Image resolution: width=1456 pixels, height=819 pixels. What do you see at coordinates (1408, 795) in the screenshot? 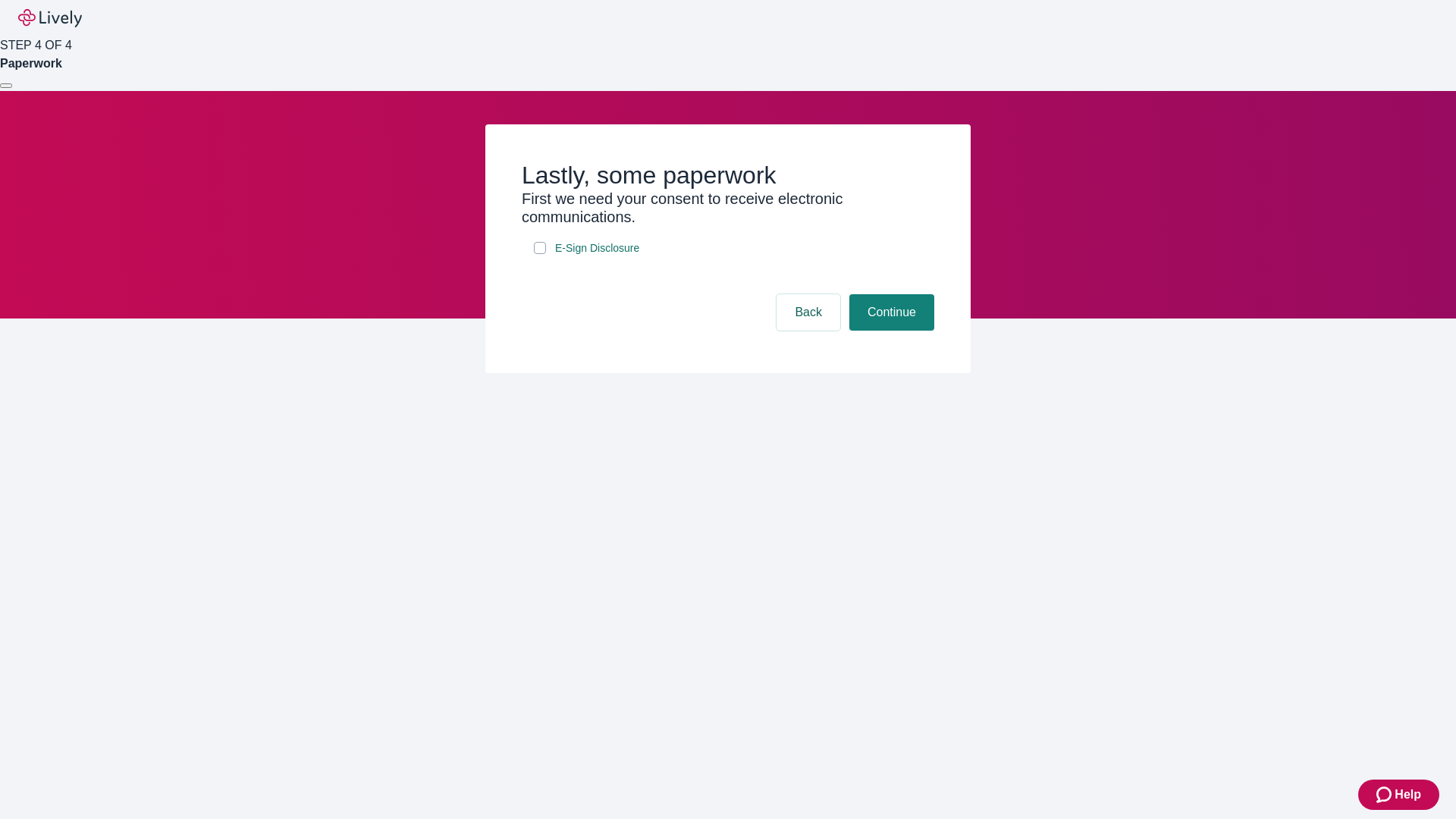
I see `span: Help` at bounding box center [1408, 795].